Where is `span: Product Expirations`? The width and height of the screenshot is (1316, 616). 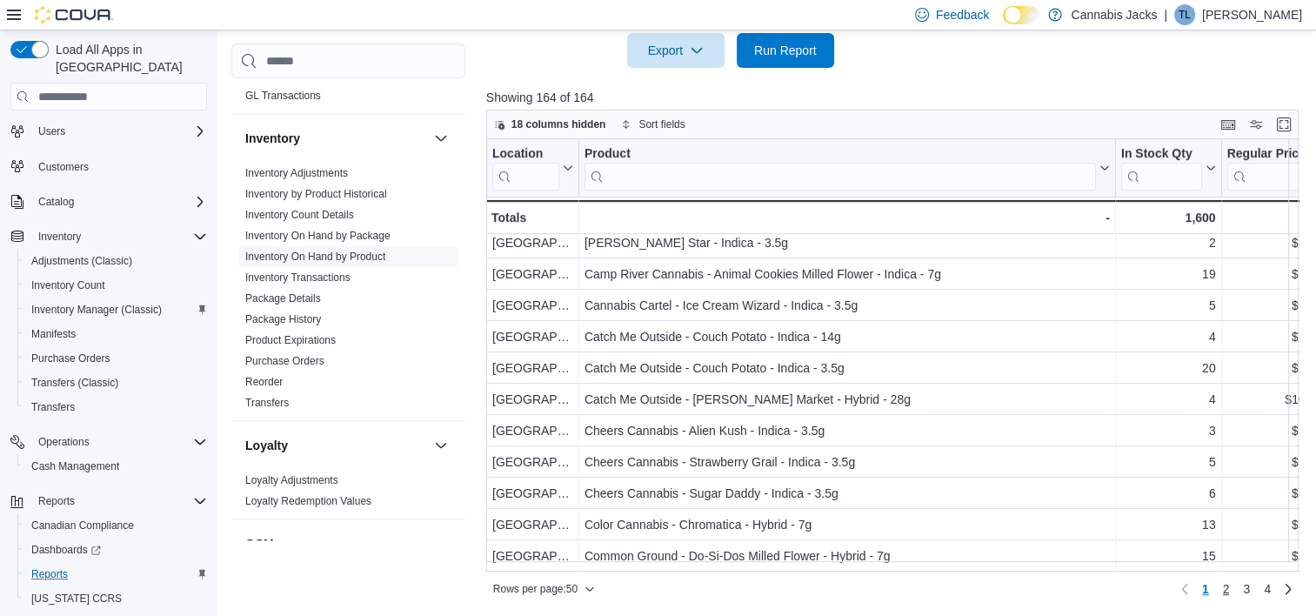 span: Product Expirations is located at coordinates (290, 340).